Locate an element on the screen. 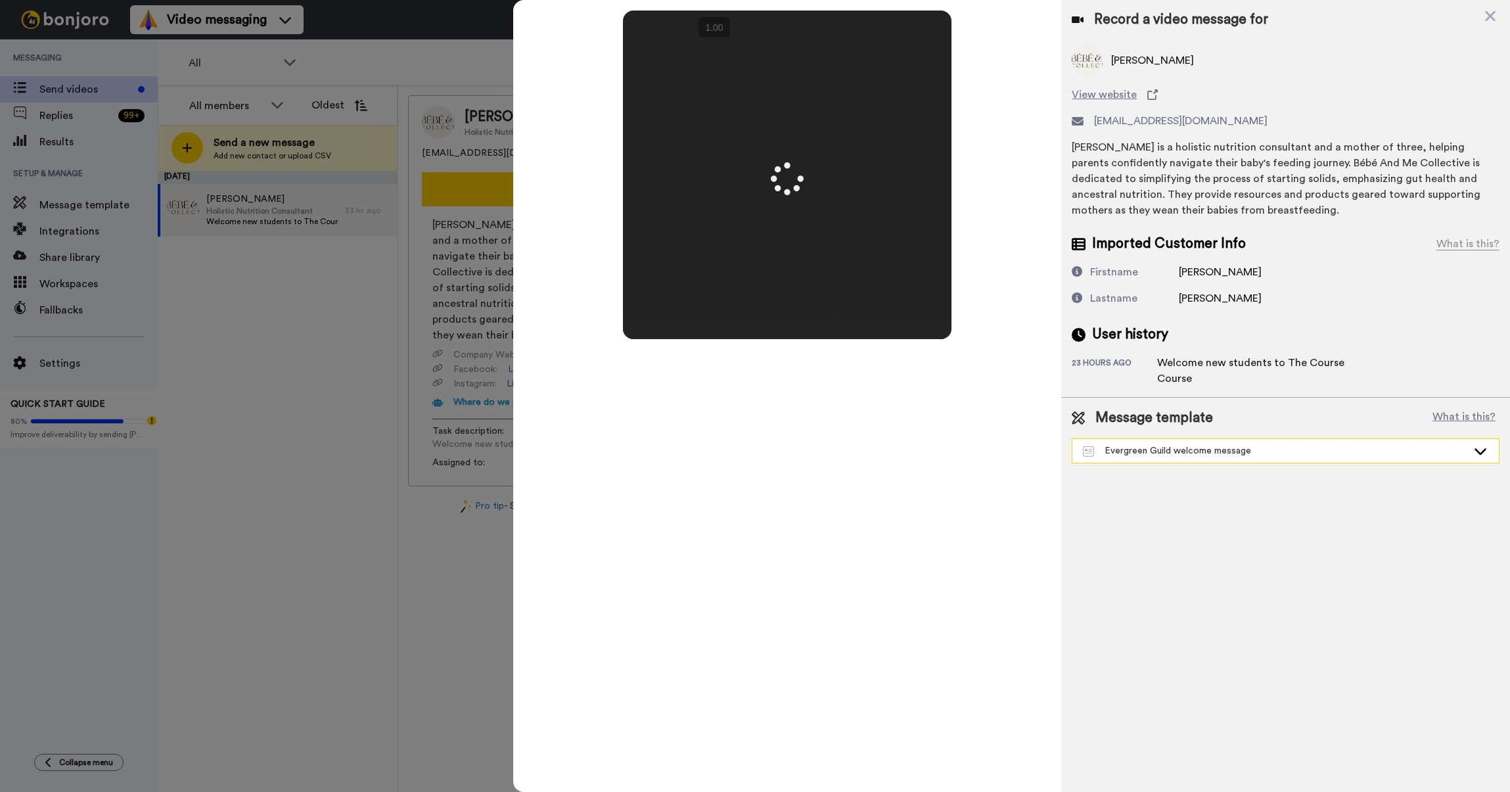  div: What is this? is located at coordinates (1468, 244).